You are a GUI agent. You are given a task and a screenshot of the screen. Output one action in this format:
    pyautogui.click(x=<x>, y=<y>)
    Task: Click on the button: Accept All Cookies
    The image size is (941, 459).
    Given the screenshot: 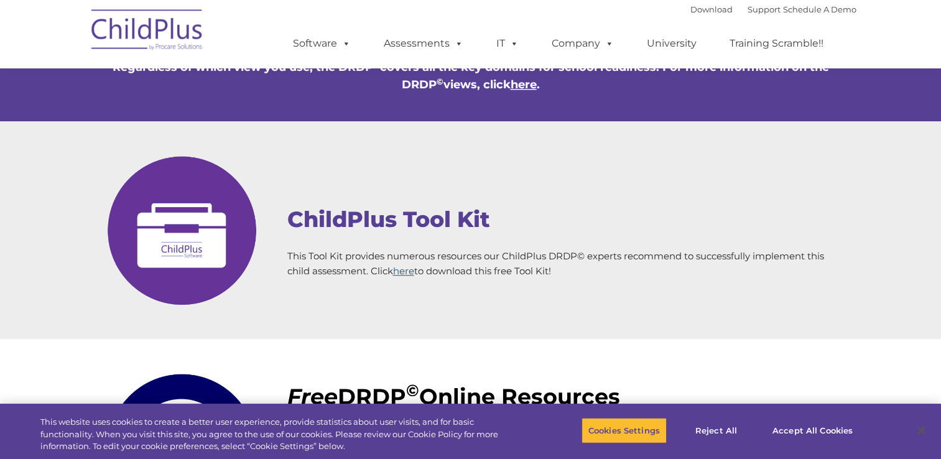 What is the action you would take?
    pyautogui.click(x=813, y=431)
    